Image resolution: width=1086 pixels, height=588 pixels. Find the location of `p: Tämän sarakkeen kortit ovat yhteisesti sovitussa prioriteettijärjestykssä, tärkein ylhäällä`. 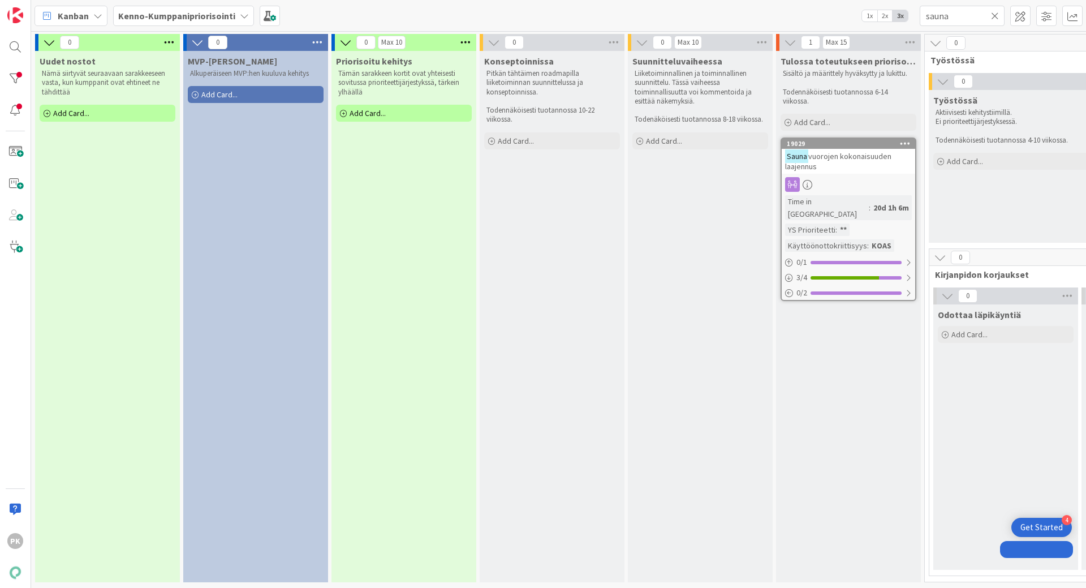

p: Tämän sarakkeen kortit ovat yhteisesti sovitussa prioriteettijärjestykssä, tärkein ylhäällä is located at coordinates (404, 83).